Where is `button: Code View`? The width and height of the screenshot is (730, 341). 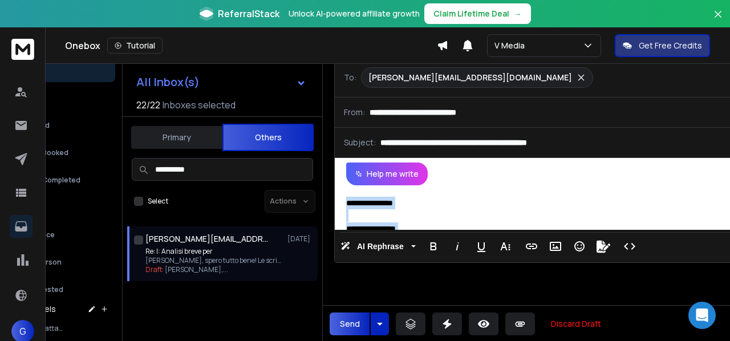
button: Code View is located at coordinates (629, 246).